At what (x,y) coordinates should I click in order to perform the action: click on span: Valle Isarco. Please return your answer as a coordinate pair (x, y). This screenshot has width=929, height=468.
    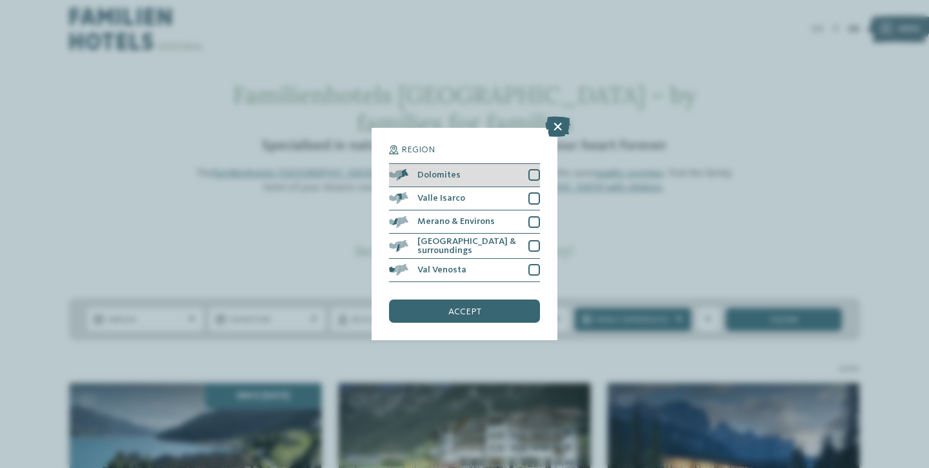
    Looking at the image, I should click on (441, 198).